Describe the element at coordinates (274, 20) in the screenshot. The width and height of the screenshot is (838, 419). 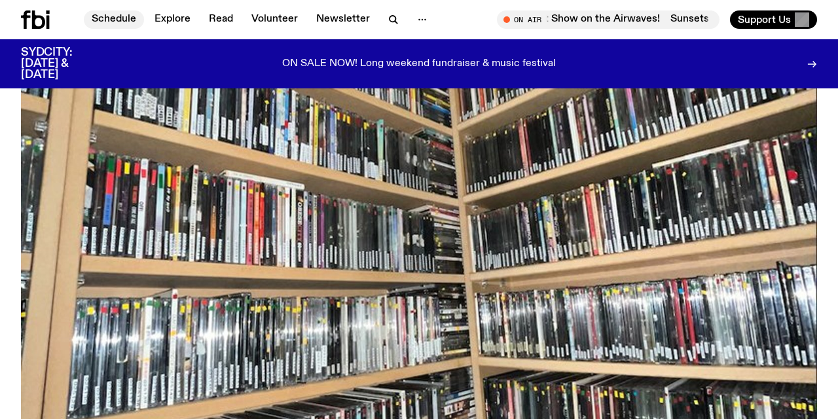
I see `a: Volunteer` at that location.